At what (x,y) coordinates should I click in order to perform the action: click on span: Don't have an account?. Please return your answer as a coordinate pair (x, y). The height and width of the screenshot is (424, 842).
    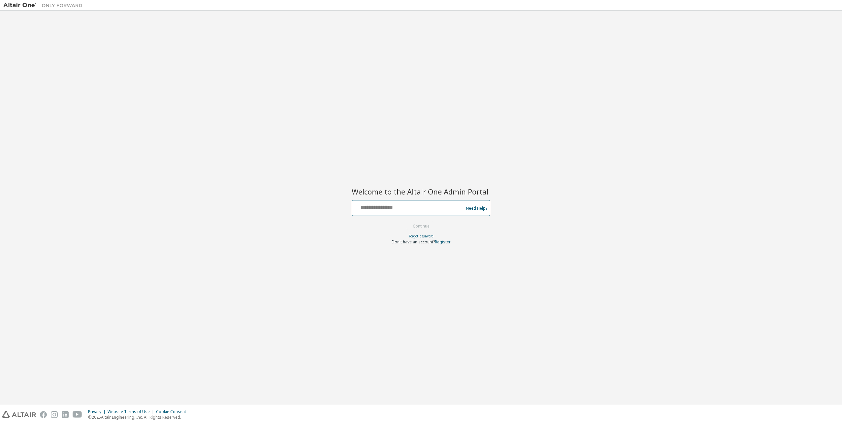
    Looking at the image, I should click on (413, 241).